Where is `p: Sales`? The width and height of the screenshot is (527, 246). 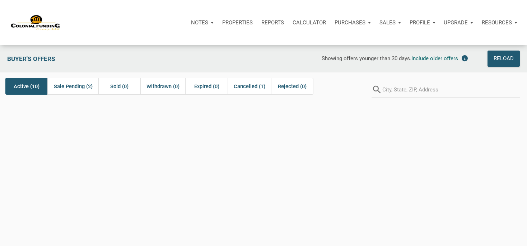 p: Sales is located at coordinates (388, 23).